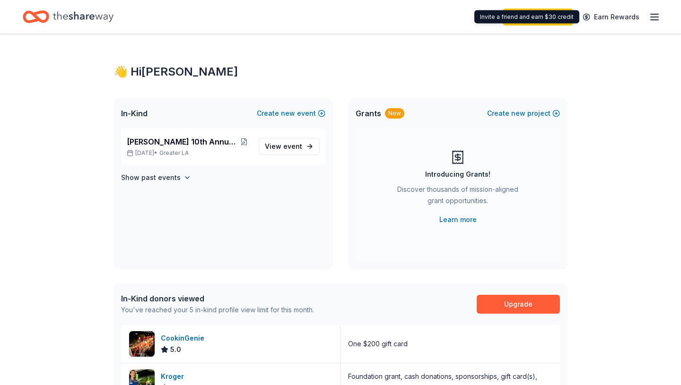  I want to click on img: Image for CookinGenie, so click(142, 344).